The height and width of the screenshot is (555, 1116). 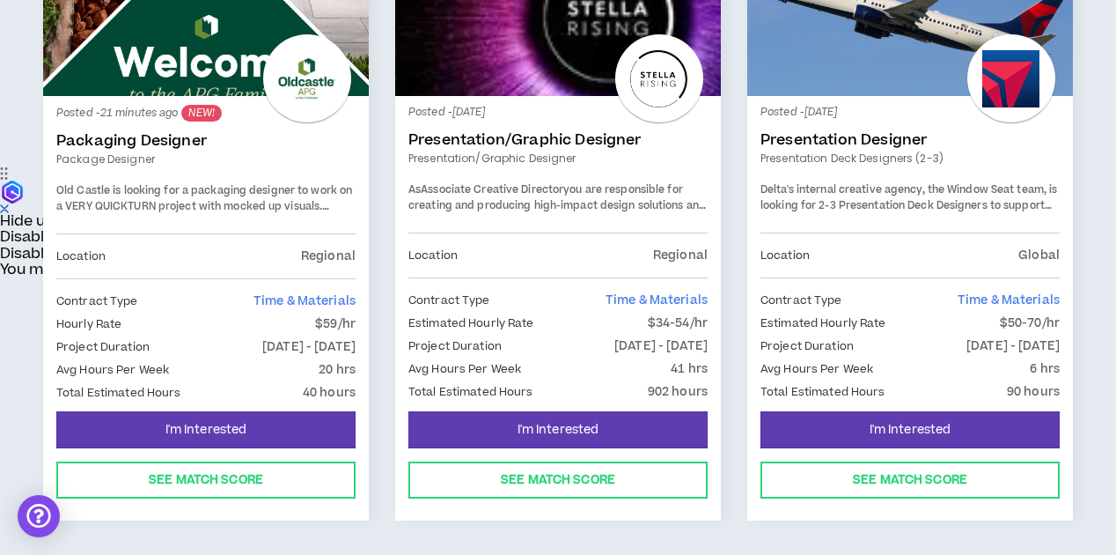 I want to click on p: 902 hours, so click(x=678, y=392).